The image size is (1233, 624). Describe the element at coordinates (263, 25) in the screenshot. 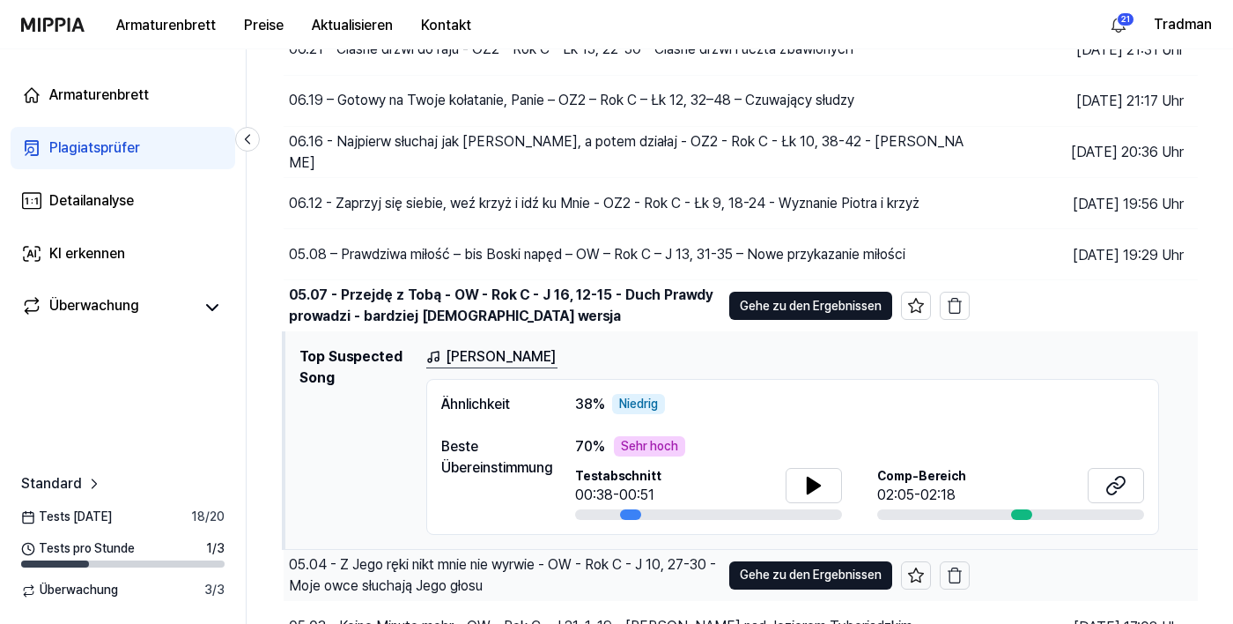

I see `font: Preise` at that location.